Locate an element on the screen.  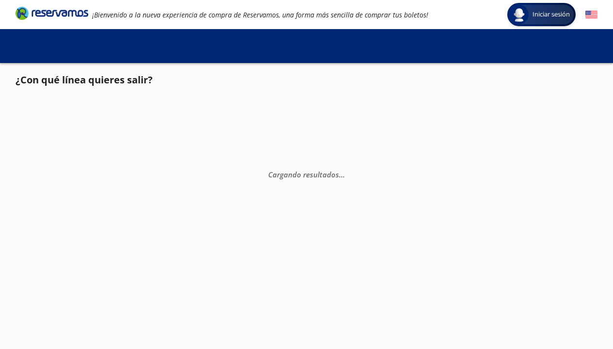
em: Cargando resultados is located at coordinates (307, 175).